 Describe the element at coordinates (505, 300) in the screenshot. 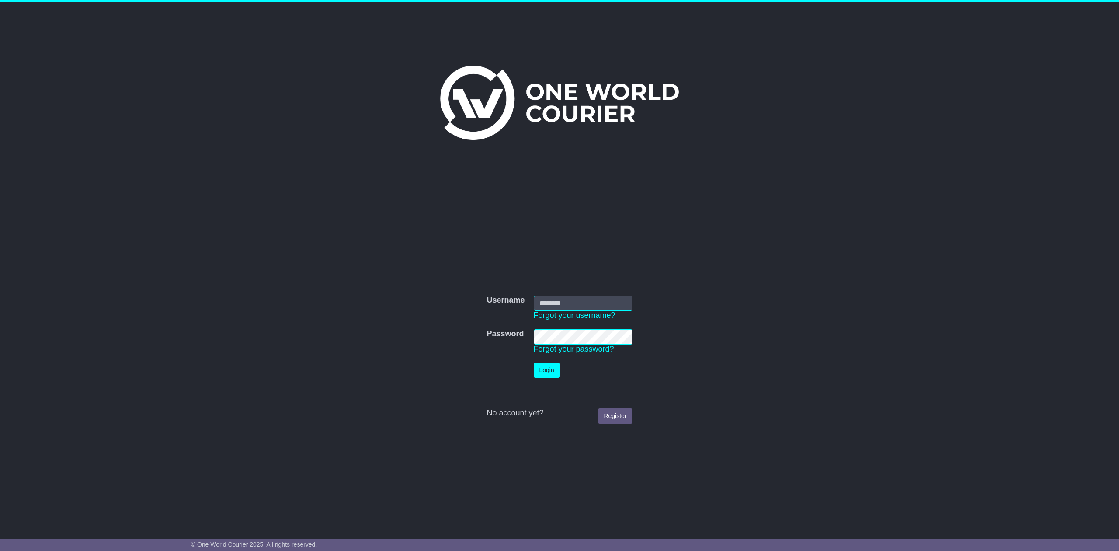

I see `label: Username` at that location.